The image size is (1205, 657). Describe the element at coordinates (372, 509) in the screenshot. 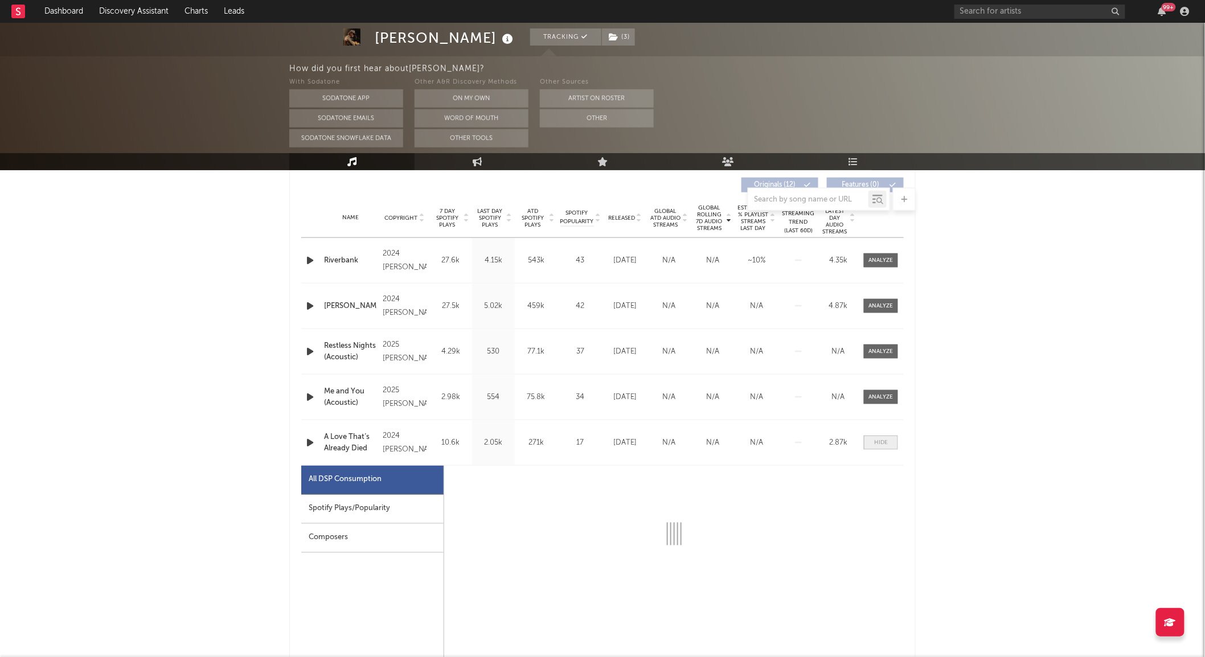

I see `div: Spotify Plays/Popularity` at that location.